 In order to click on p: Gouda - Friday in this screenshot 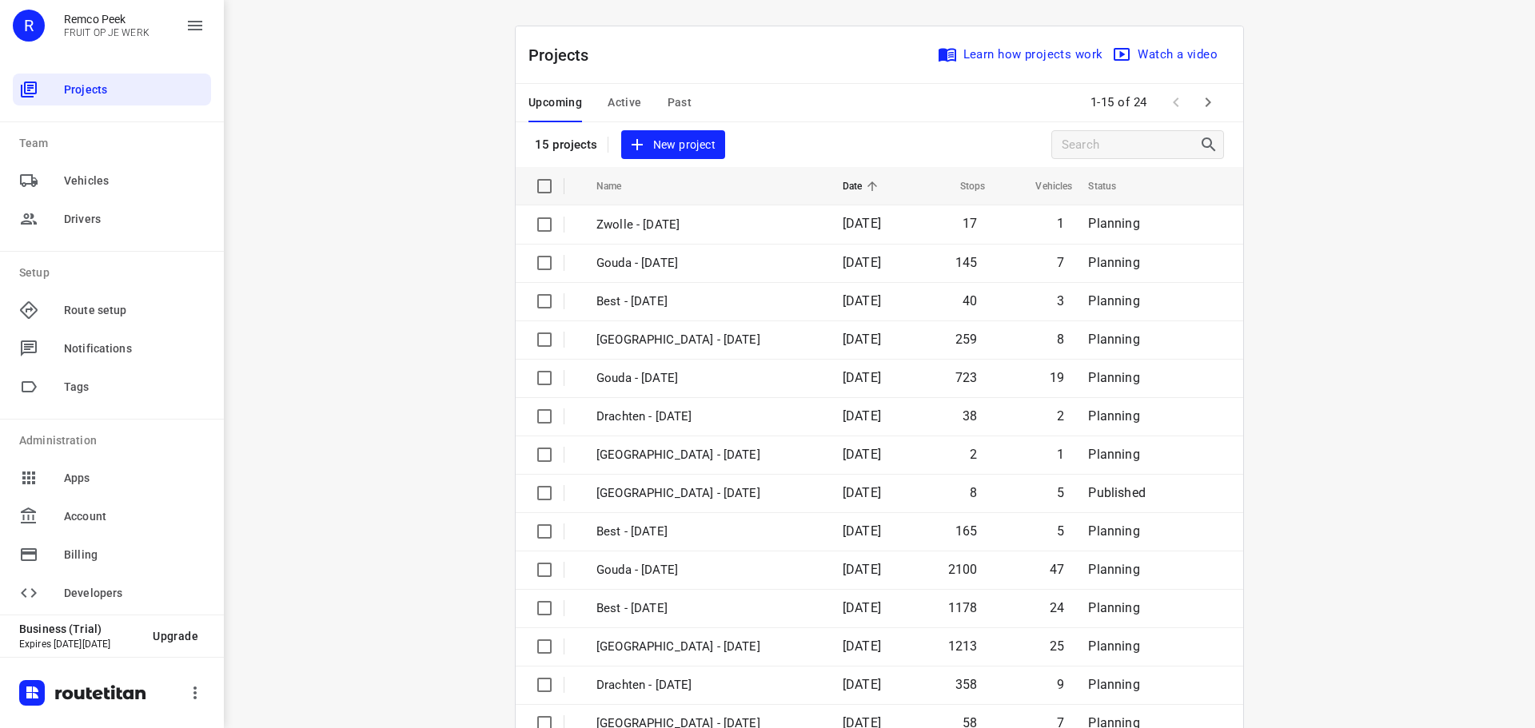, I will do `click(708, 263)`.